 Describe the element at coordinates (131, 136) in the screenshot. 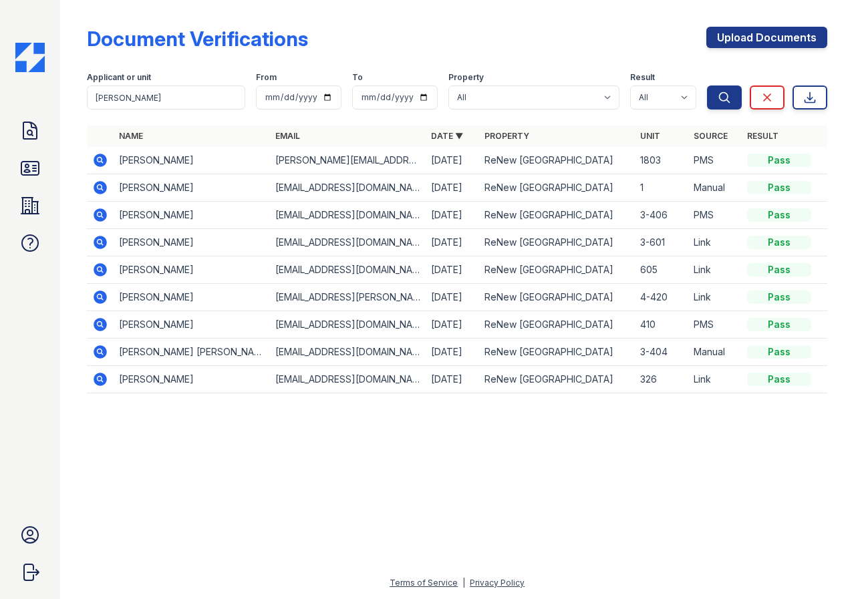

I see `a: Name` at that location.